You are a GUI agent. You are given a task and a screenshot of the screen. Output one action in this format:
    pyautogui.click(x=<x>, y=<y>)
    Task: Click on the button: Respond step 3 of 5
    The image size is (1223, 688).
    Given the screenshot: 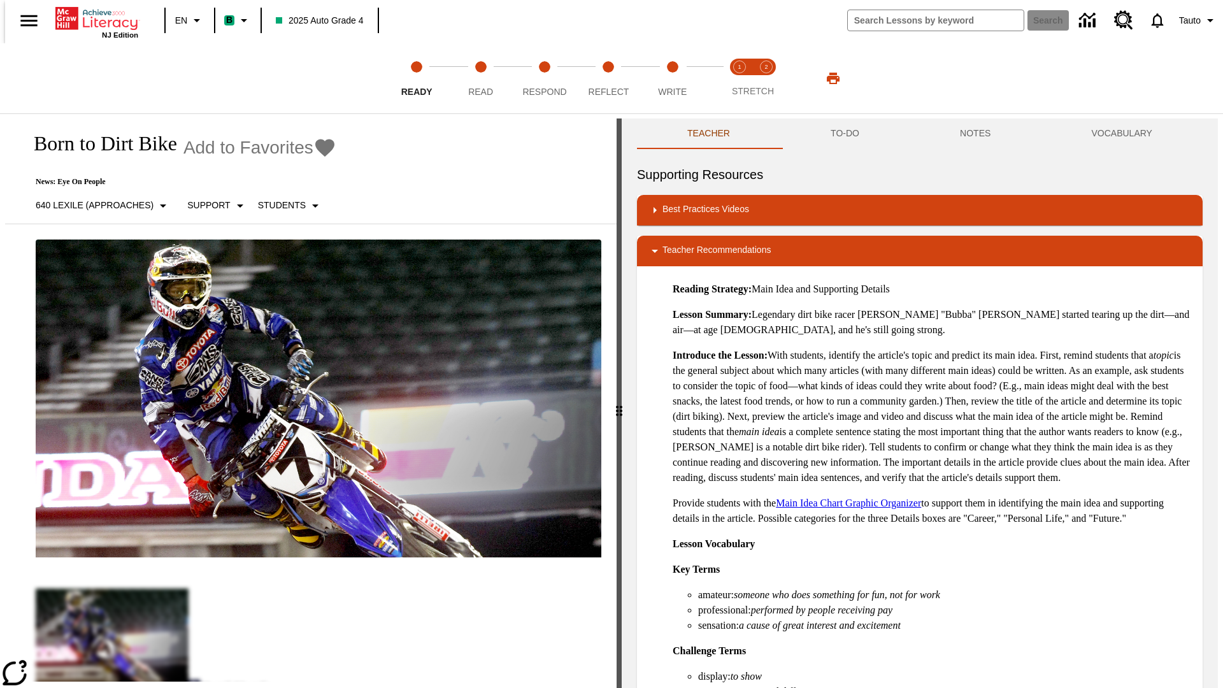 What is the action you would take?
    pyautogui.click(x=545, y=78)
    